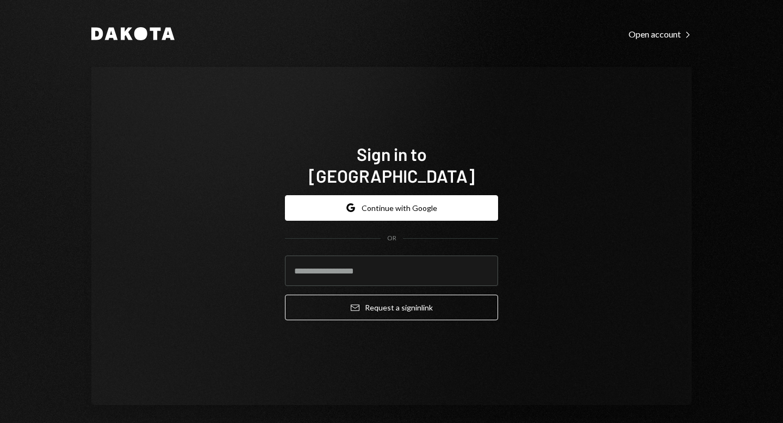 This screenshot has width=783, height=423. What do you see at coordinates (392, 238) in the screenshot?
I see `div: OR` at bounding box center [392, 238].